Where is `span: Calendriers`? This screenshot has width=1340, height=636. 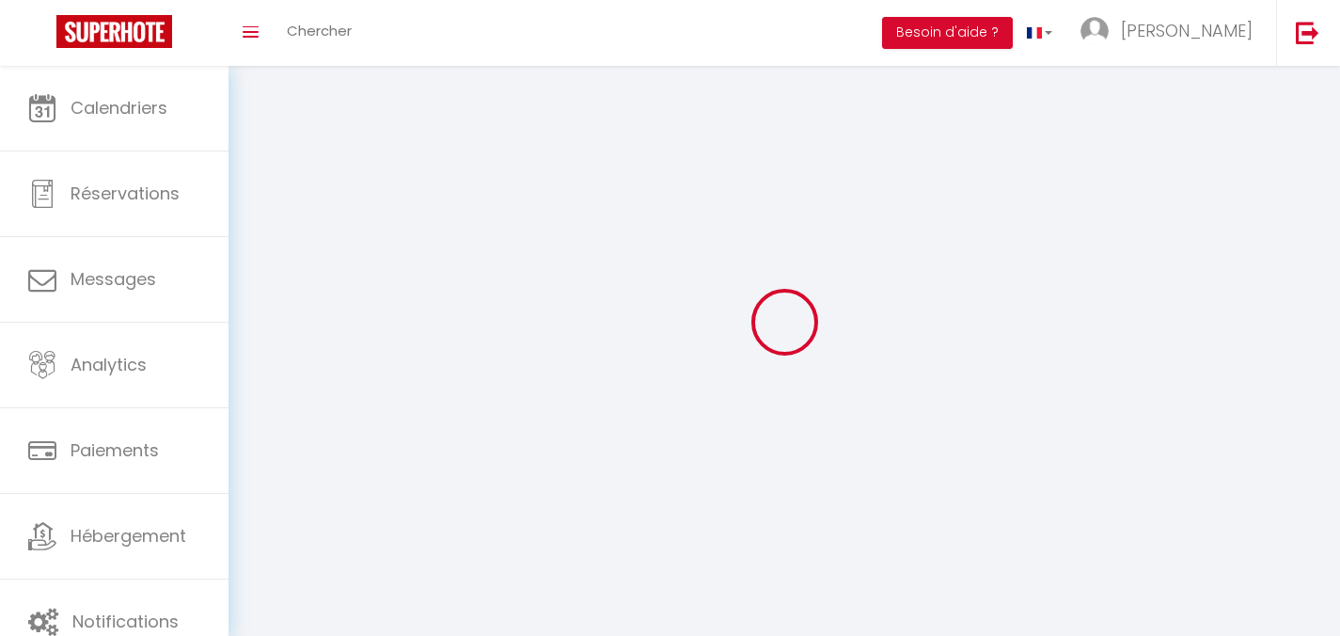 span: Calendriers is located at coordinates (118, 107).